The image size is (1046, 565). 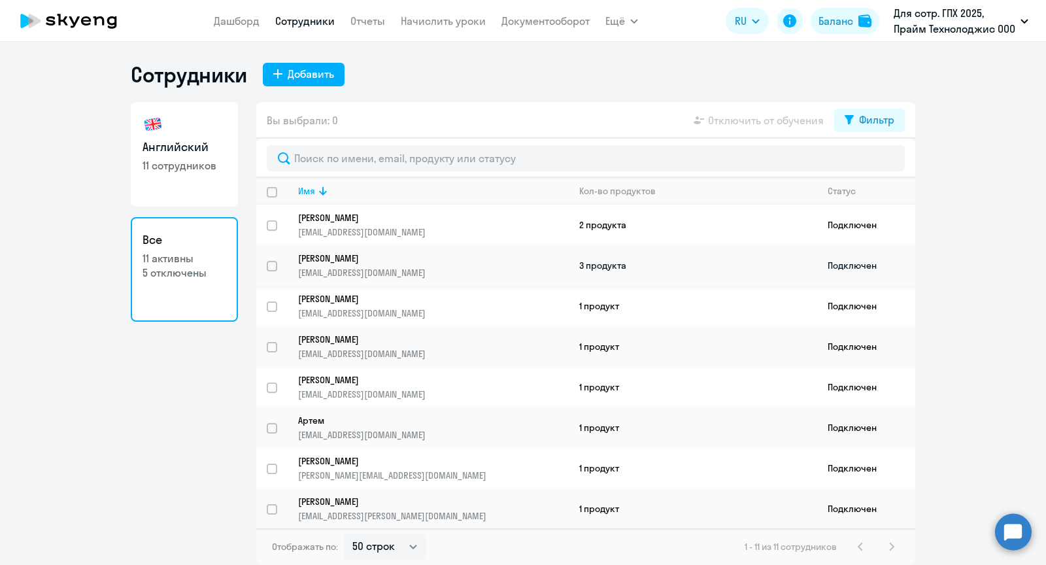 I want to click on a: Дашборд, so click(x=237, y=21).